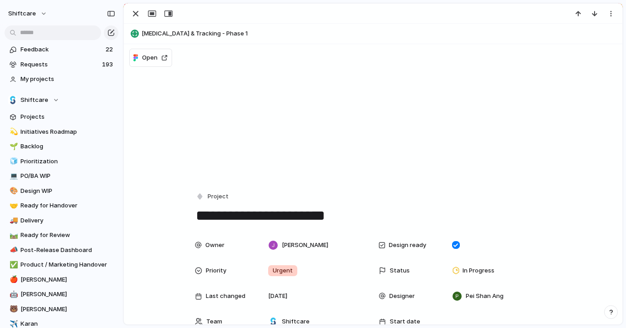  I want to click on a: 🌱Backlog, so click(61, 147).